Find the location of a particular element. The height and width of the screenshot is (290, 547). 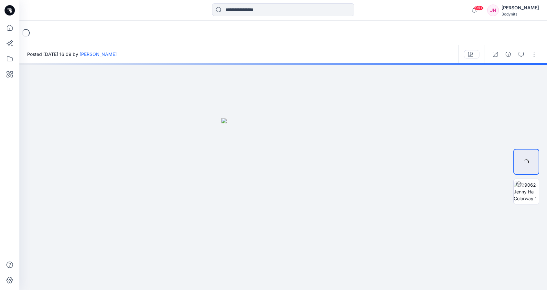

img: eyJhbGciOiJIUzI1NiIsImtpZCI6IjAiLCJzbHQiOiJzZXMiLCJ0eXAiOiJKV1QifQ.eyJkYXRhIjp7InR5cGUiOiJzdG9yYW... is located at coordinates (286, 204).